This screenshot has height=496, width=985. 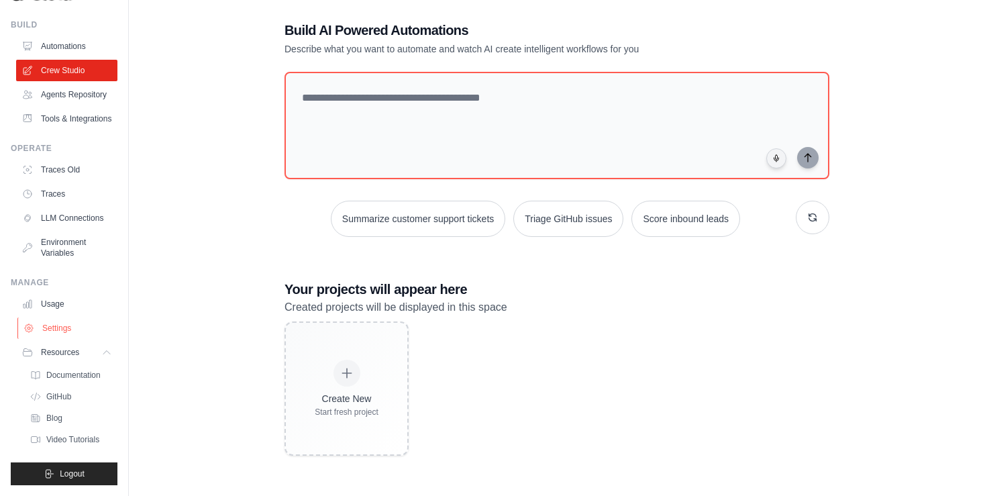 I want to click on a: Traces, so click(x=66, y=194).